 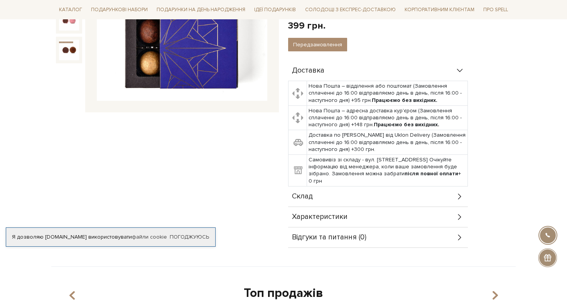 What do you see at coordinates (201, 10) in the screenshot?
I see `a: Подарунки на День народження` at bounding box center [201, 10].